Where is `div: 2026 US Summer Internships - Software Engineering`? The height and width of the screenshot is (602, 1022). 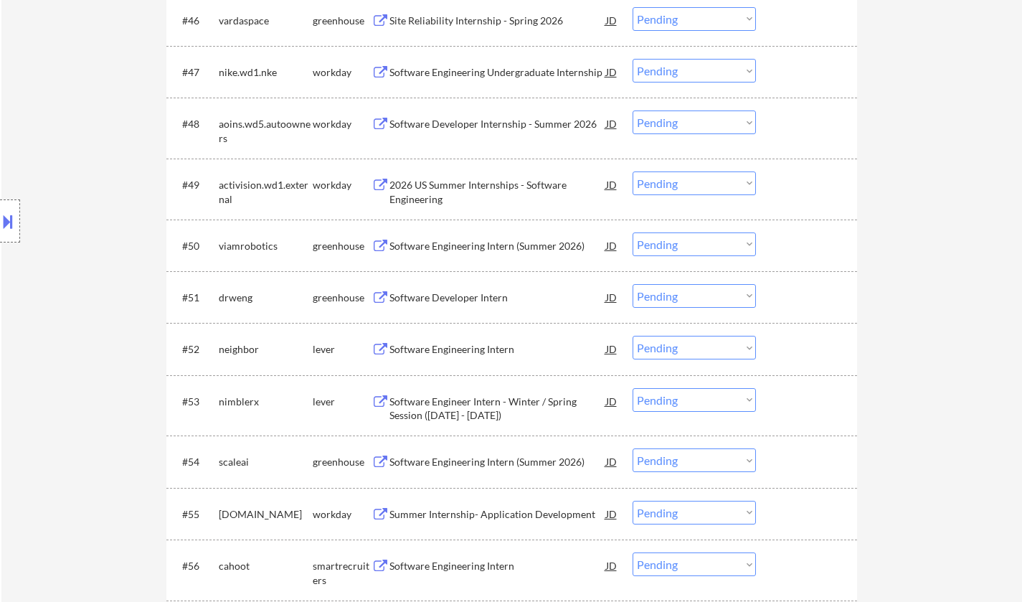
div: 2026 US Summer Internships - Software Engineering is located at coordinates (498, 191).